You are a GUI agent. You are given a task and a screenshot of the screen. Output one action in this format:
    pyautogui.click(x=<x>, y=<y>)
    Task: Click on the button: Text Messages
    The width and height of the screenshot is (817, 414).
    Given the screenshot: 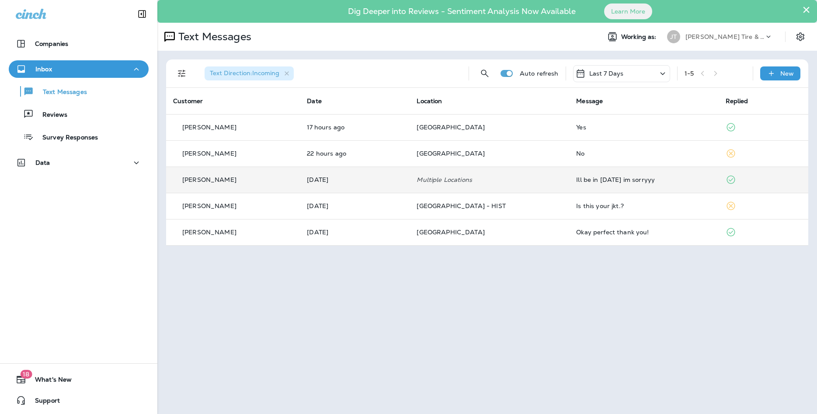 What is the action you would take?
    pyautogui.click(x=79, y=91)
    